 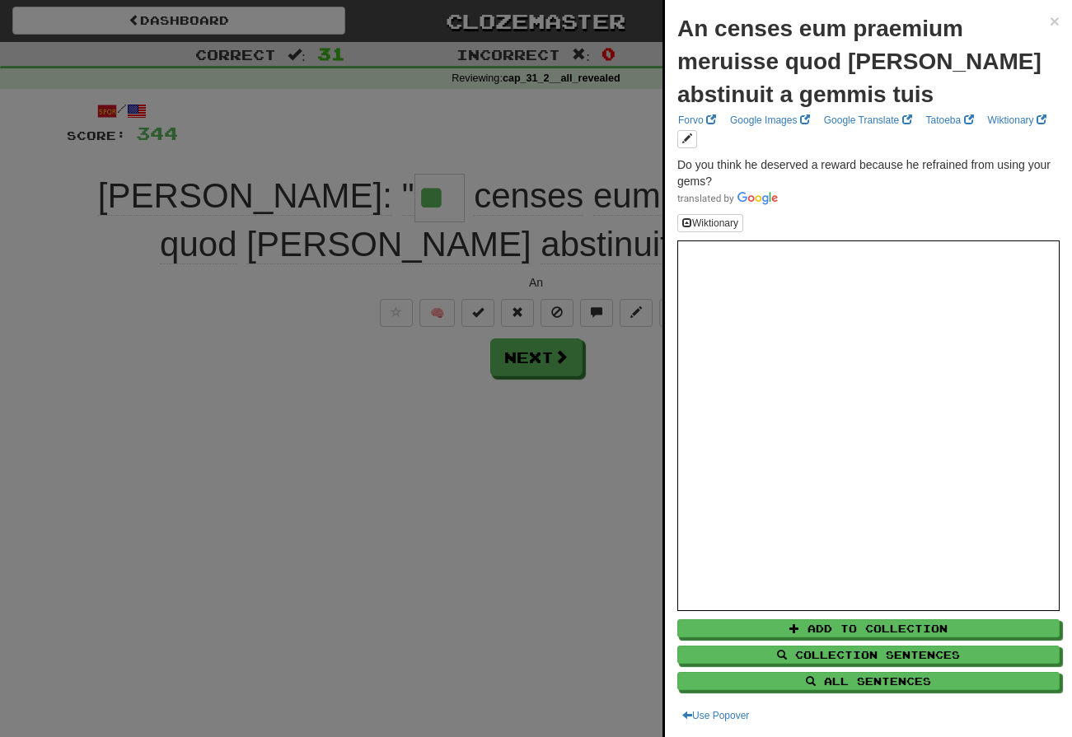 I want to click on button: Close, so click(x=1055, y=21).